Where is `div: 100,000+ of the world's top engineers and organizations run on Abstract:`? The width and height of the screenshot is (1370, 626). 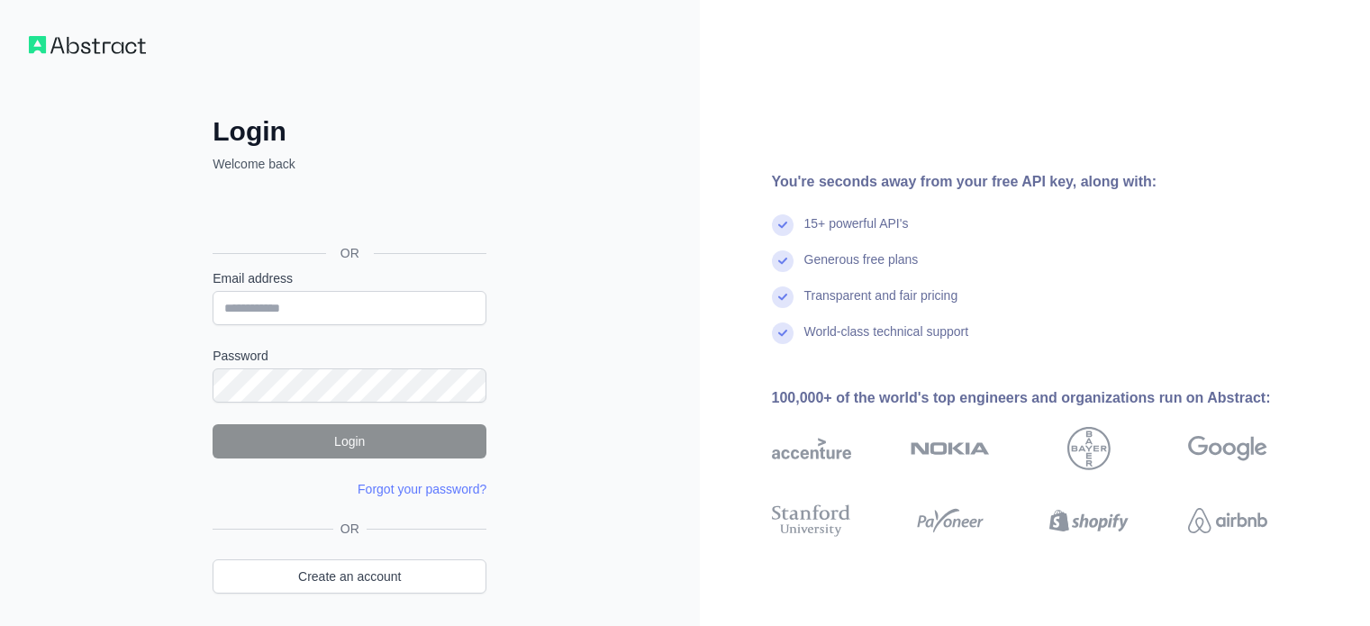
div: 100,000+ of the world's top engineers and organizations run on Abstract: is located at coordinates (1049, 398).